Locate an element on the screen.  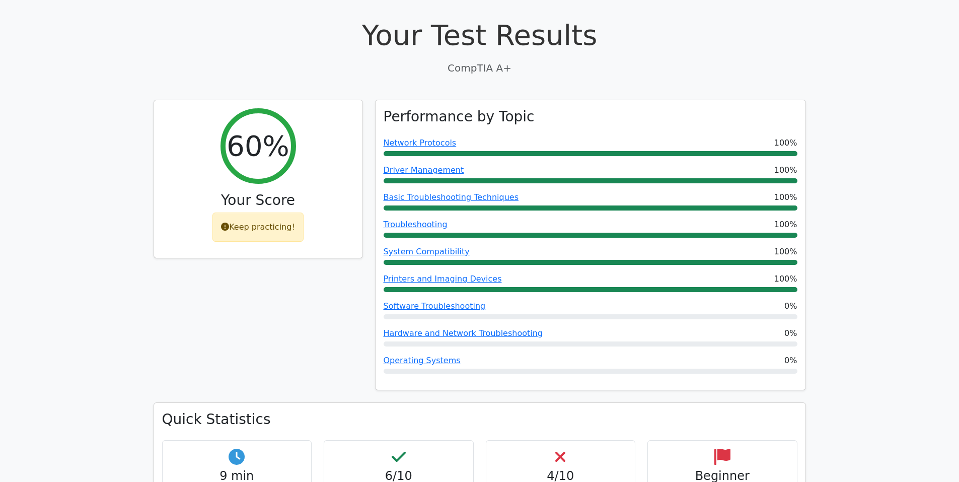
a: Printers and Imaging Devices is located at coordinates (442, 278).